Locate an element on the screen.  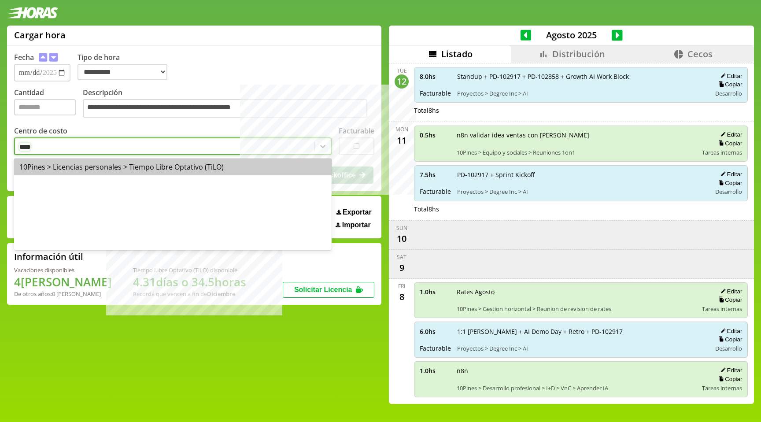
span: 10Pines > Equipo y sociales > Reuniones 1on1 is located at coordinates (576, 152).